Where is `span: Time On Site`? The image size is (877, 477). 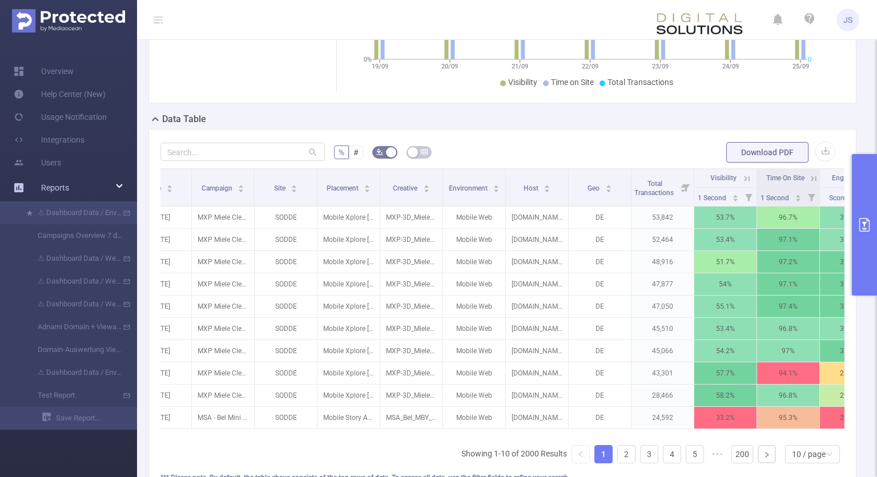
span: Time On Site is located at coordinates (785, 178).